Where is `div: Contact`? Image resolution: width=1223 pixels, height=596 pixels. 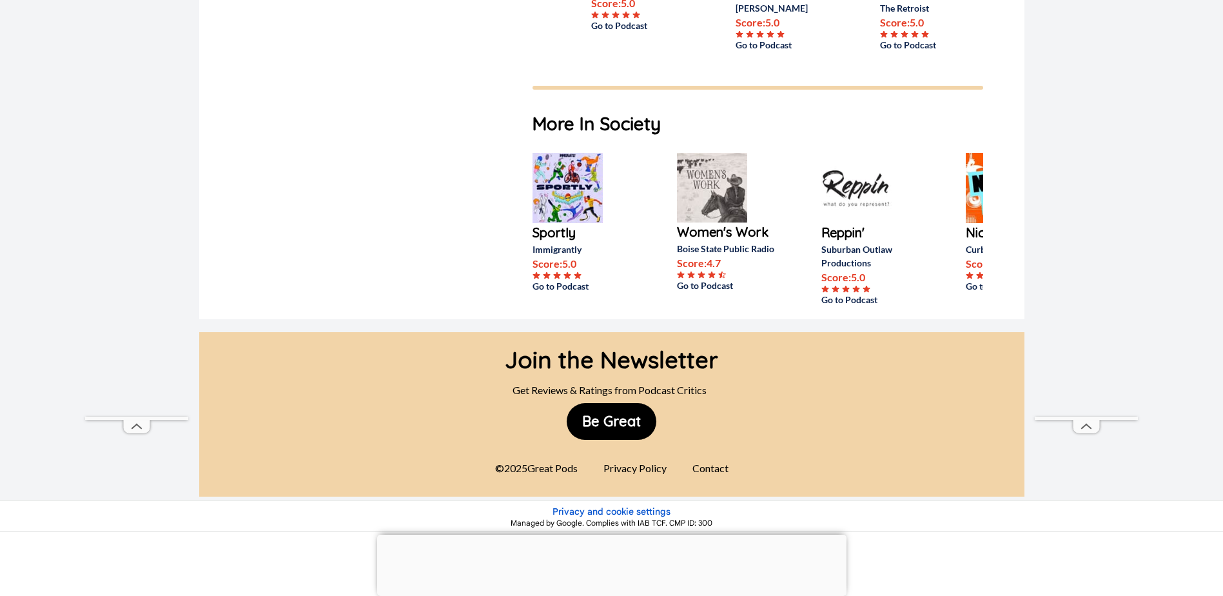
div: Contact is located at coordinates (711, 468).